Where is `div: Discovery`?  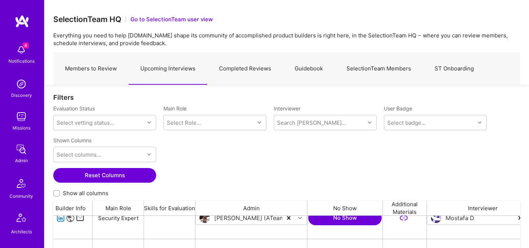
div: Discovery is located at coordinates (21, 95).